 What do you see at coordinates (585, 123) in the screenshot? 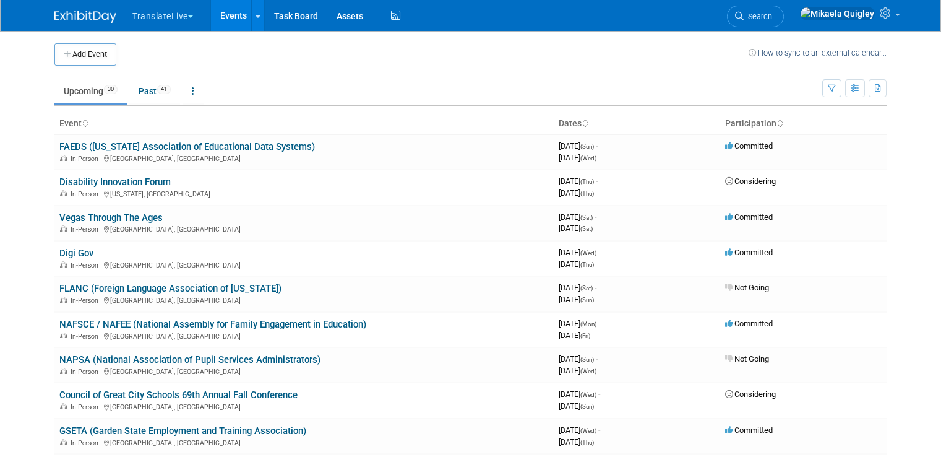
I see `a: Sort by Start Date` at bounding box center [585, 123].